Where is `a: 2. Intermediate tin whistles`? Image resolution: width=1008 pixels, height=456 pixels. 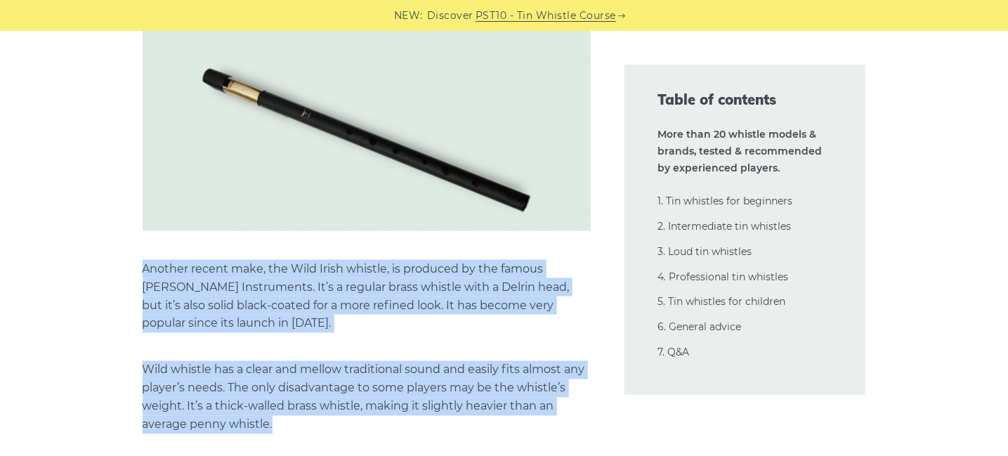 a: 2. Intermediate tin whistles is located at coordinates (725, 226).